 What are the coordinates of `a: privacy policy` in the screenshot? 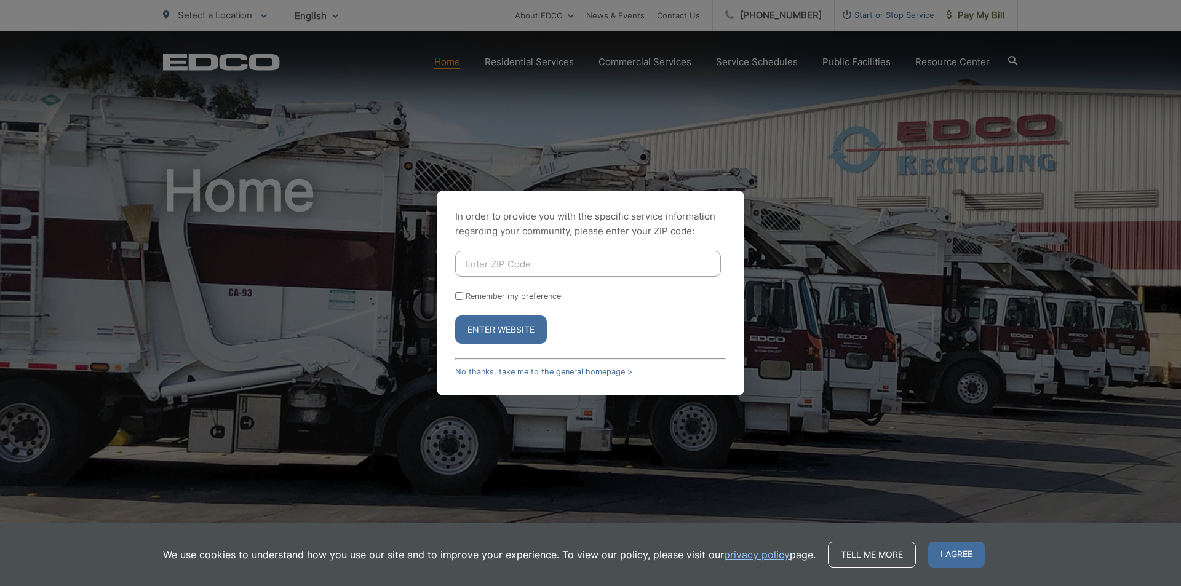 It's located at (757, 555).